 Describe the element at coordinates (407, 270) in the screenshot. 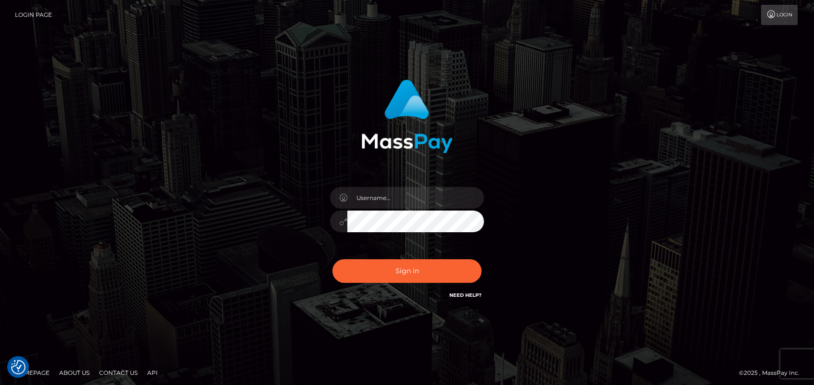

I see `button: Sign in` at that location.